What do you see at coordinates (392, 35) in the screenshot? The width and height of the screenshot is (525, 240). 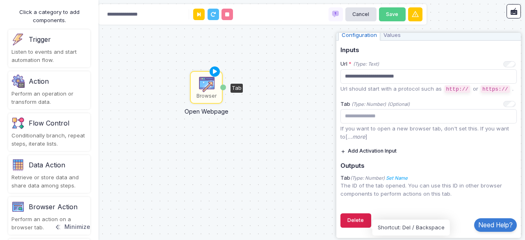 I see `span: Values` at bounding box center [392, 35].